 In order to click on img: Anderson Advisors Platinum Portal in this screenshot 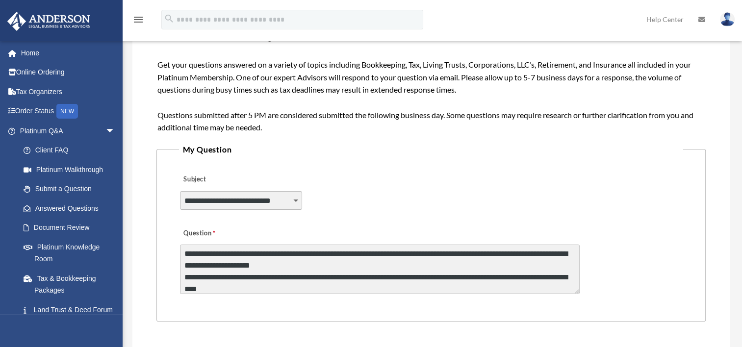, I will do `click(49, 21)`.